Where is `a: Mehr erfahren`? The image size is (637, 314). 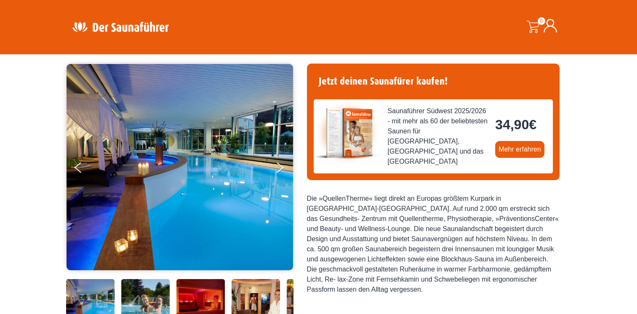 a: Mehr erfahren is located at coordinates (519, 149).